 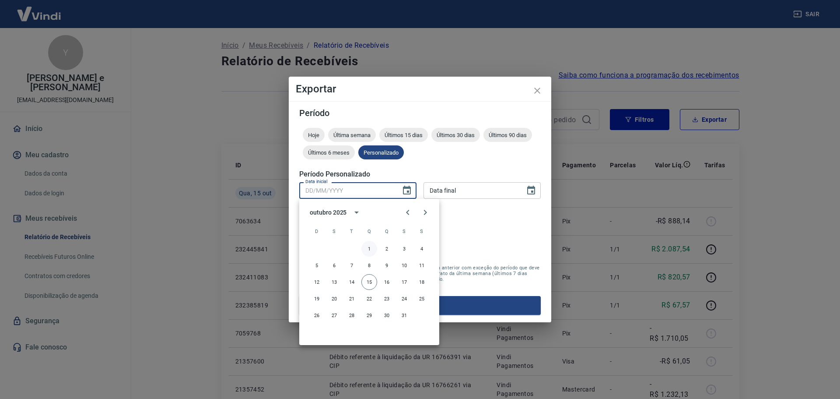 What do you see at coordinates (369, 249) in the screenshot?
I see `button: 1` at bounding box center [369, 249].